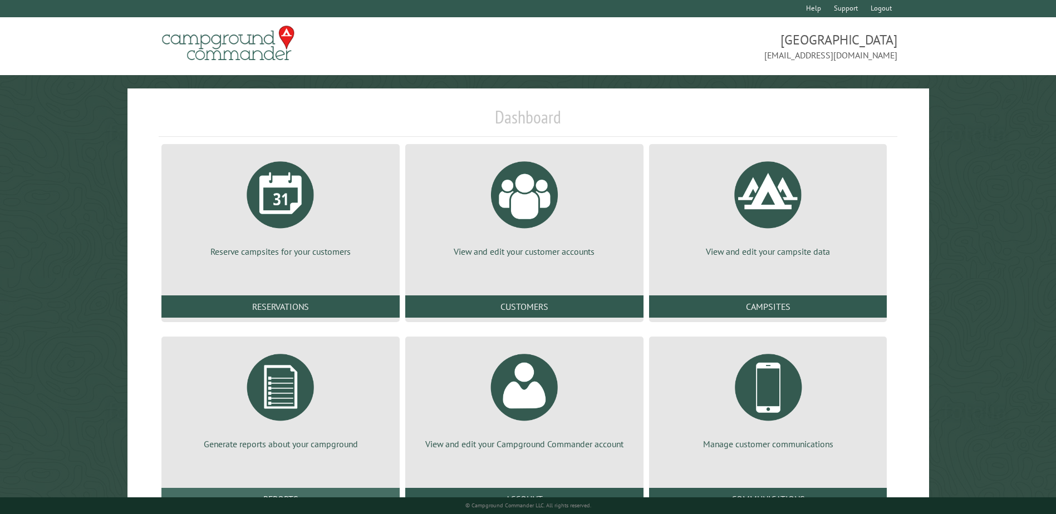 This screenshot has width=1056, height=514. Describe the element at coordinates (768, 205) in the screenshot. I see `a: View and edit your campsite data` at that location.